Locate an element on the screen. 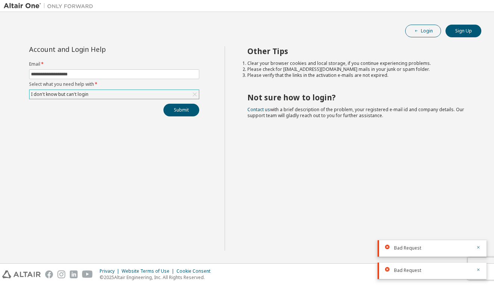  div: Account and Login Help is located at coordinates (97, 49).